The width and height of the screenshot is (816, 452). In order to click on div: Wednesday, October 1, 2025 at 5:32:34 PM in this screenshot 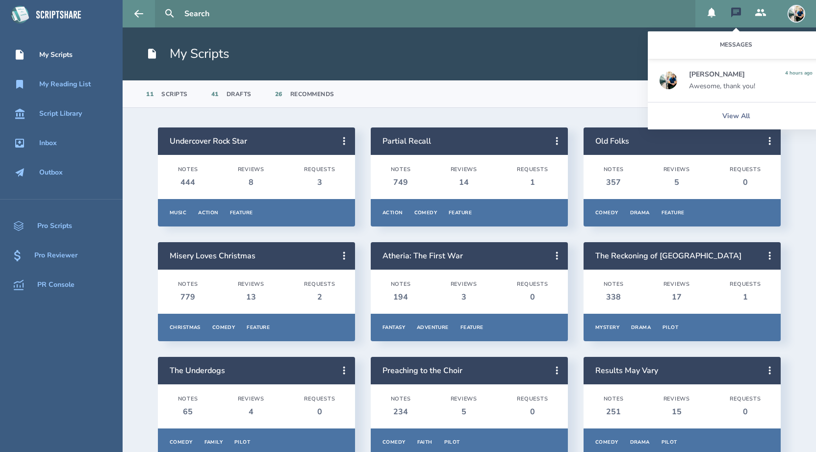, I will do `click(799, 75)`.